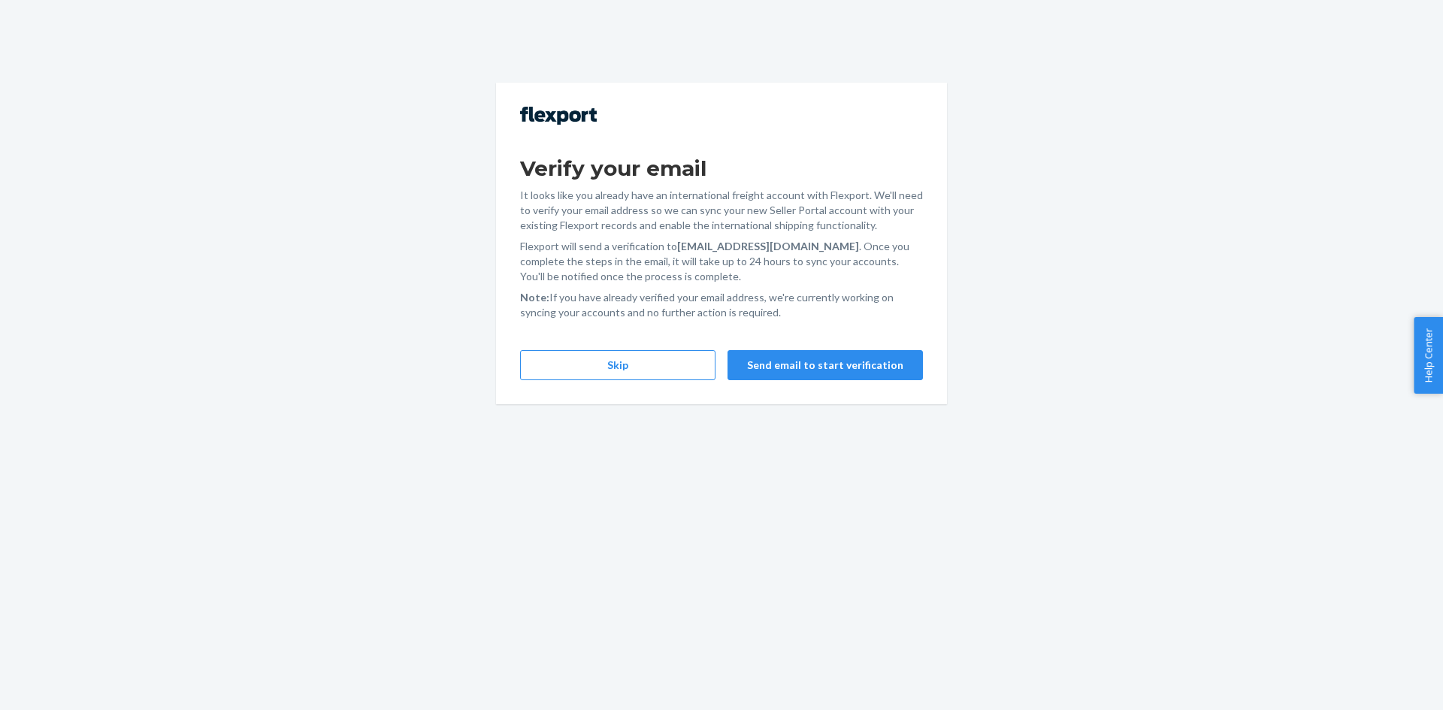 The image size is (1443, 710). What do you see at coordinates (1428, 356) in the screenshot?
I see `span: Help Center` at bounding box center [1428, 356].